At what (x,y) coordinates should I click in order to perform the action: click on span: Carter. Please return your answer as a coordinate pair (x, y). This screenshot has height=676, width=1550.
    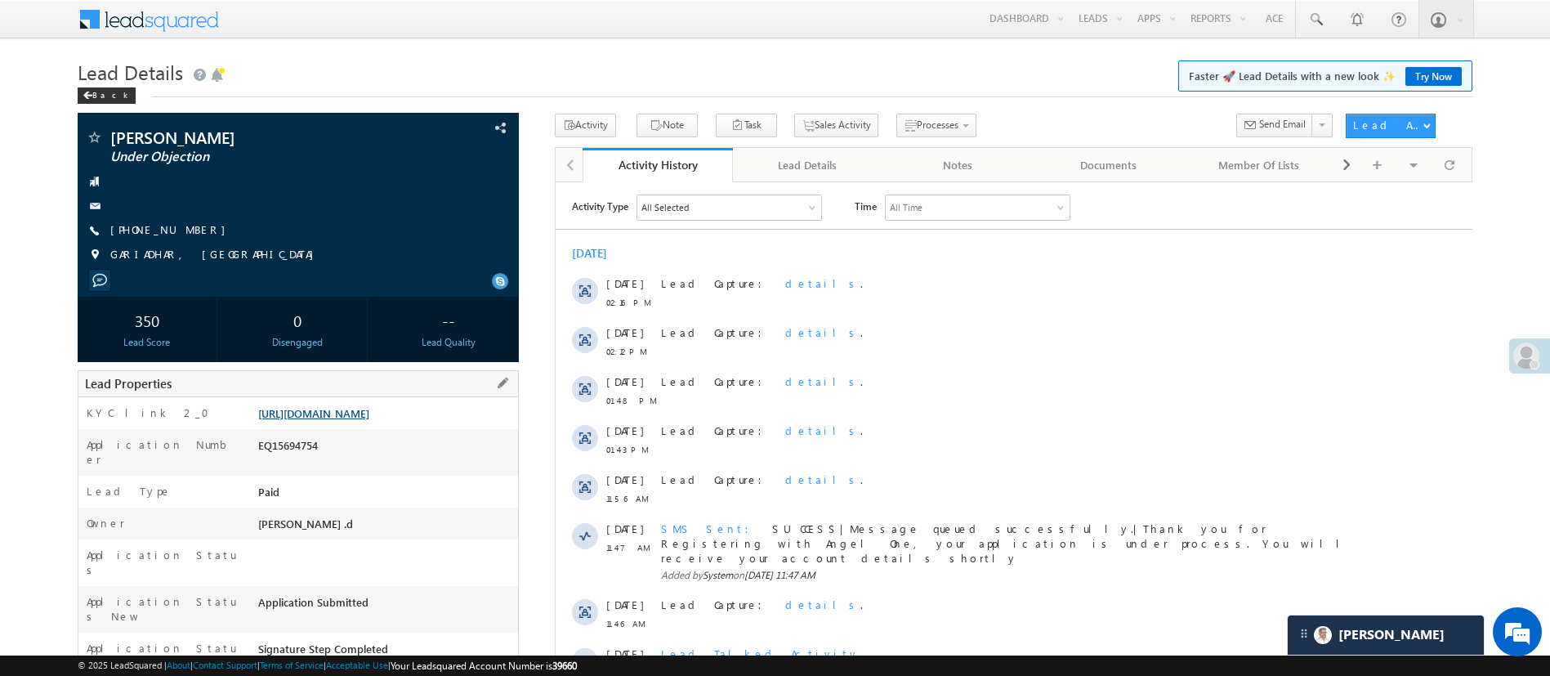
    Looking at the image, I should click on (1391, 634).